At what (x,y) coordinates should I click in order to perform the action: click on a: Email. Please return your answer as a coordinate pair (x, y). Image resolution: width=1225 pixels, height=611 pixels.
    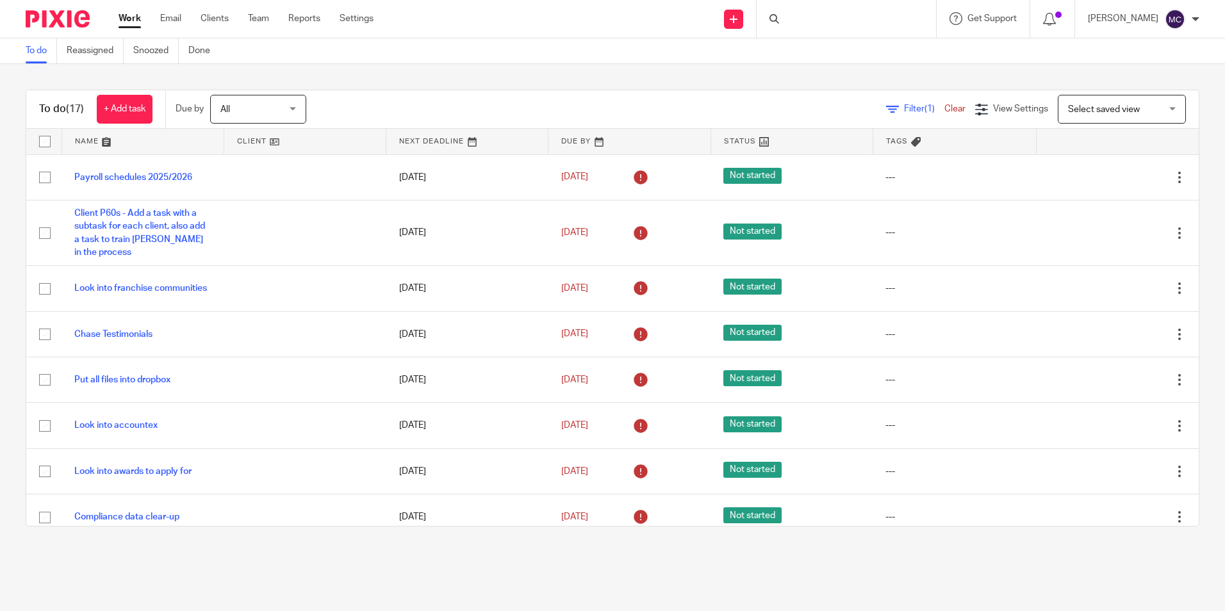
    Looking at the image, I should click on (170, 19).